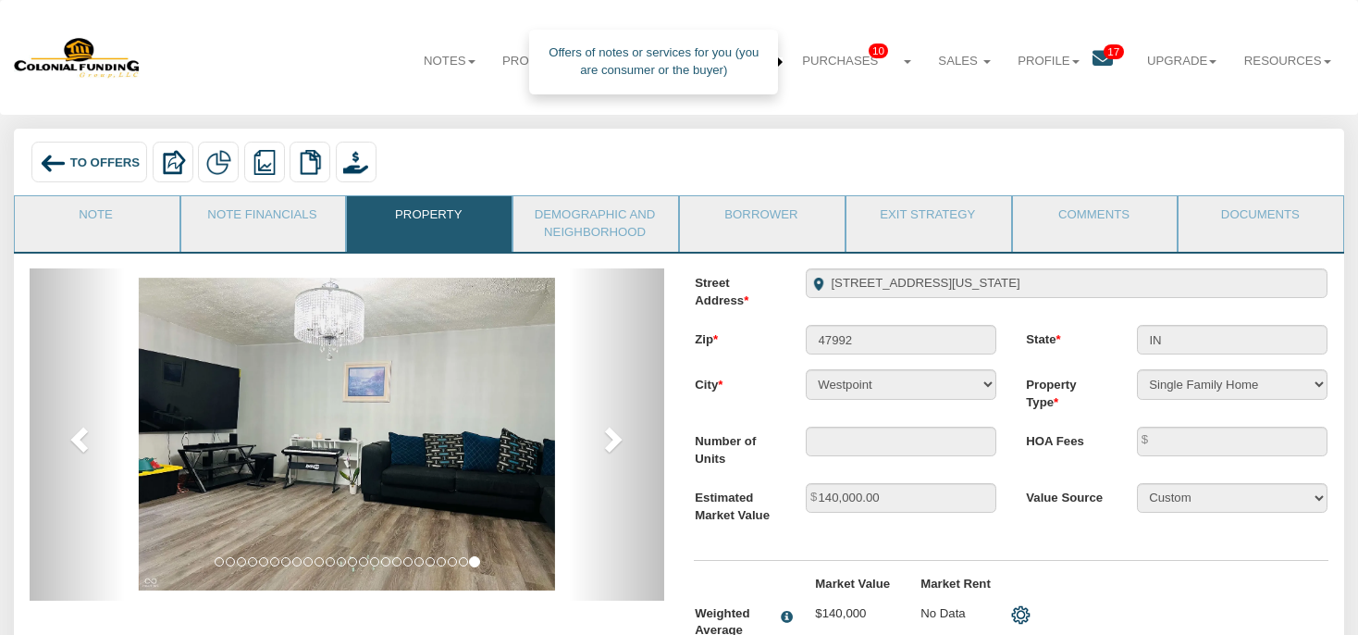 This screenshot has width=1358, height=635. What do you see at coordinates (1113, 62) in the screenshot?
I see `a: 17` at bounding box center [1113, 62].